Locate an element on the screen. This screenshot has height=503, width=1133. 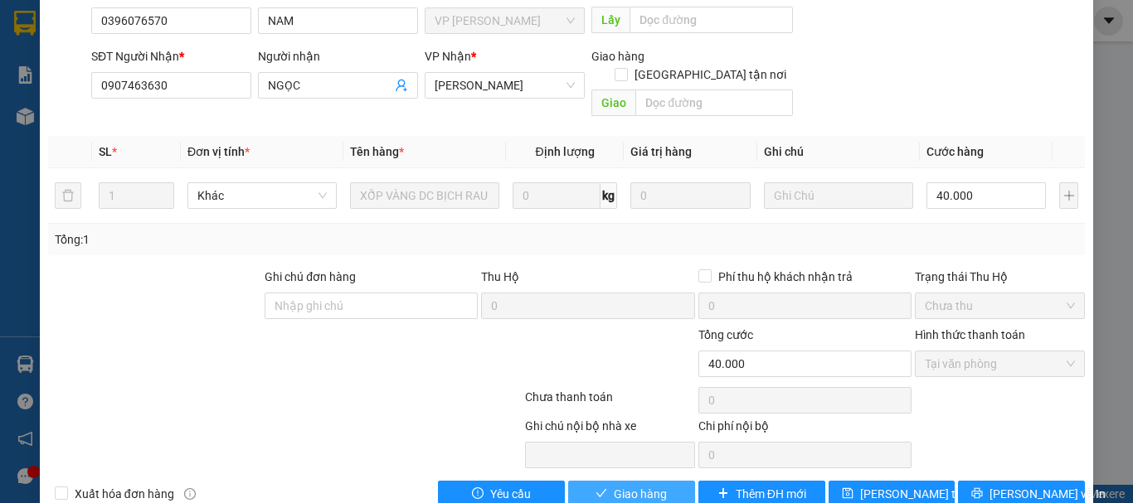
span: Tại văn phòng is located at coordinates (999, 364).